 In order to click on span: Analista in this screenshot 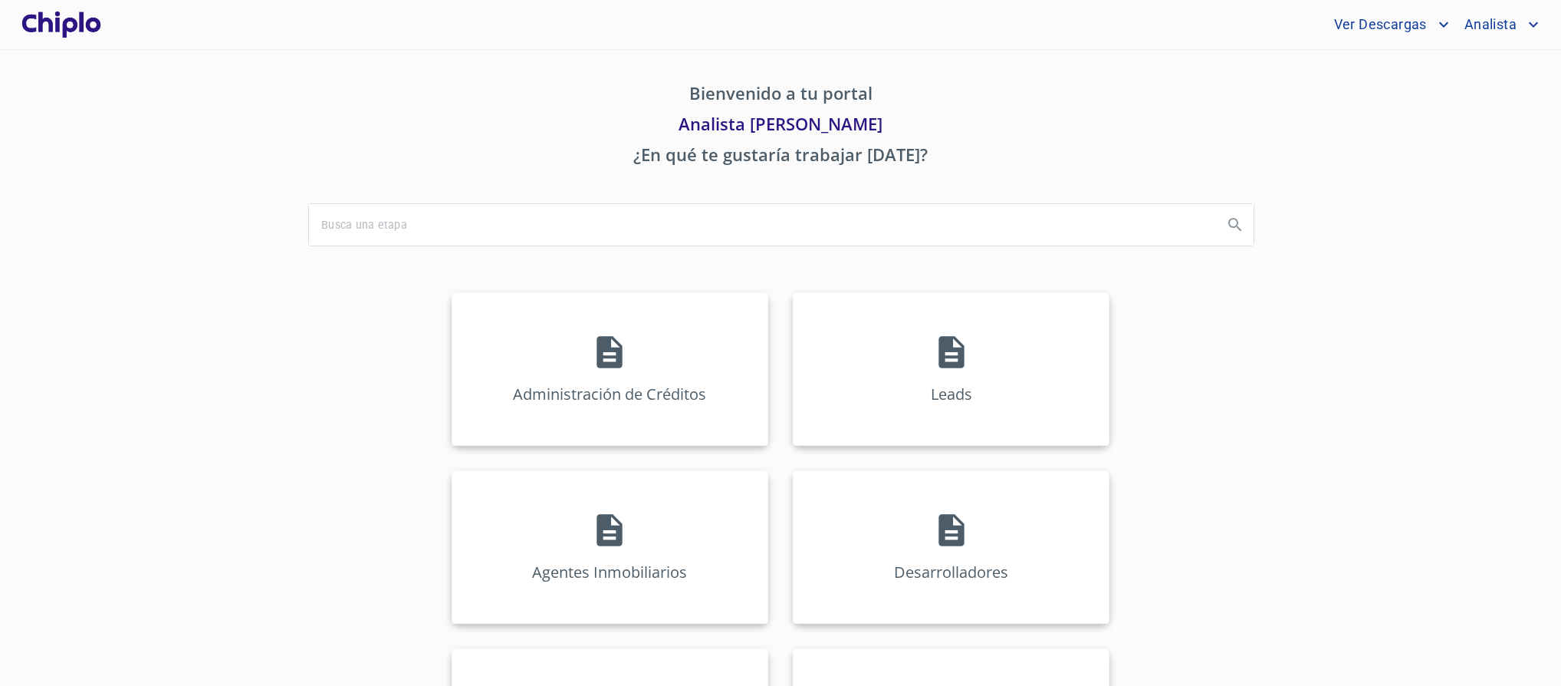, I will do `click(1489, 25)`.